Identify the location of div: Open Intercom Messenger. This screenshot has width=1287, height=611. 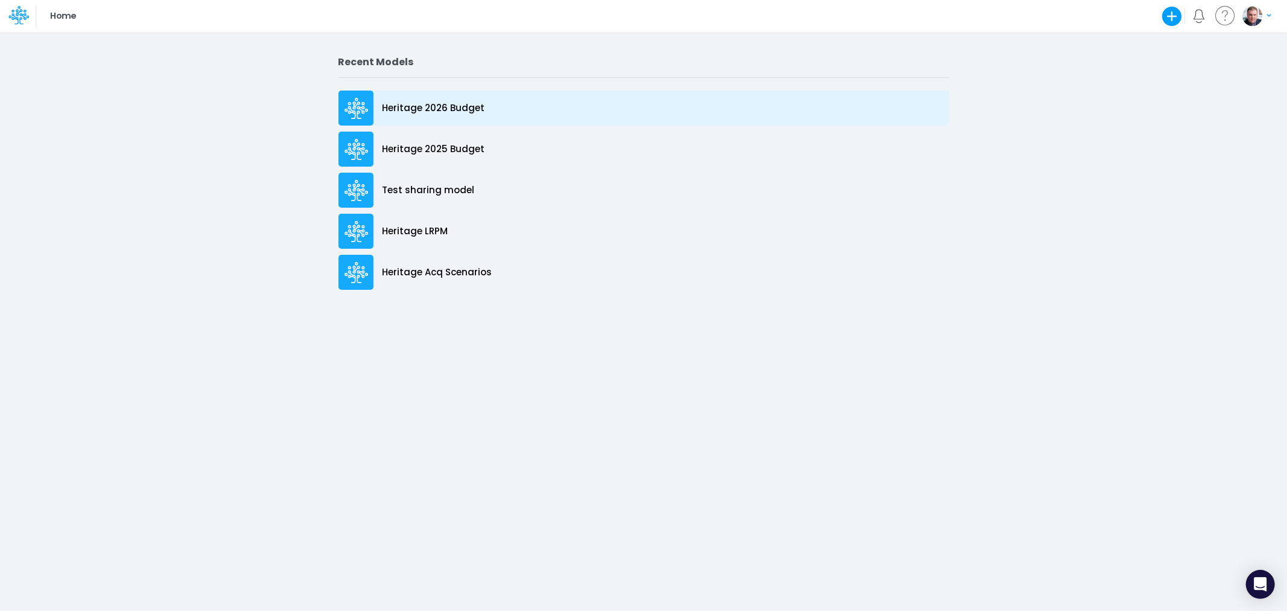
(1261, 584).